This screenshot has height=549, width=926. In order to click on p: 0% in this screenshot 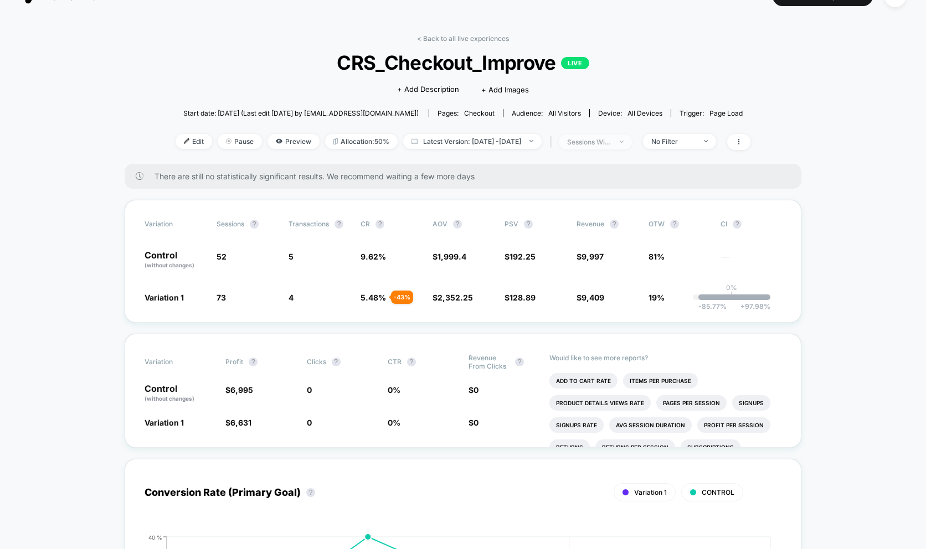, I will do `click(732, 287)`.